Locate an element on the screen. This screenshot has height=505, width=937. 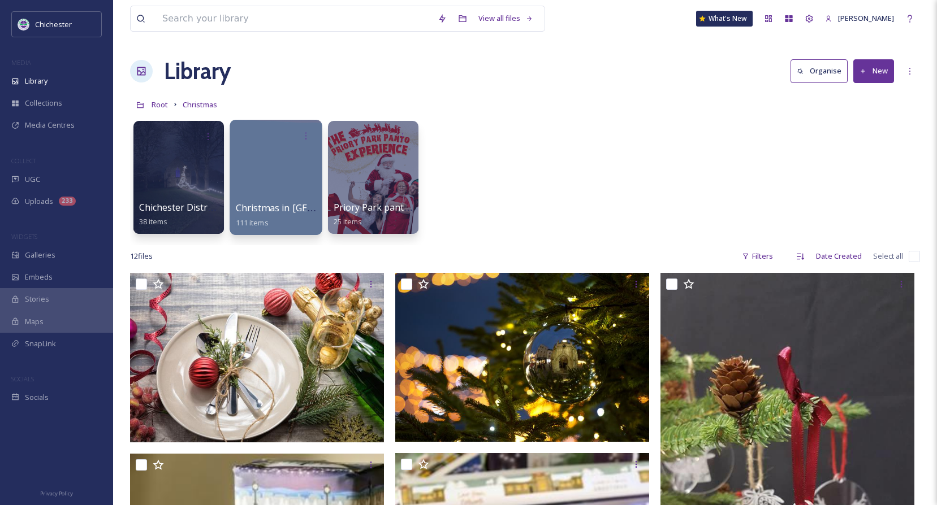
a: Privacy Policy is located at coordinates (57, 493).